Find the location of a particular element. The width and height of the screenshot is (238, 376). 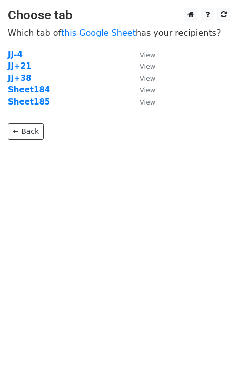

a: this Google Sheet is located at coordinates (98, 33).